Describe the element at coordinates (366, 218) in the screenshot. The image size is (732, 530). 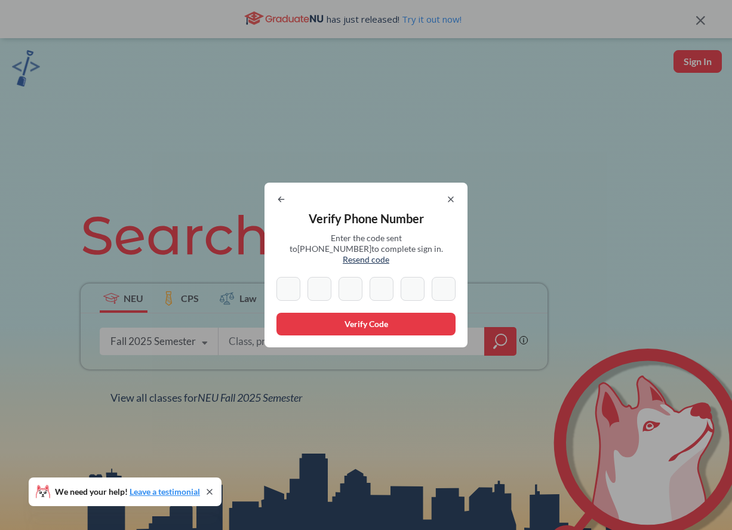
I see `span: Verify Phone Number` at that location.